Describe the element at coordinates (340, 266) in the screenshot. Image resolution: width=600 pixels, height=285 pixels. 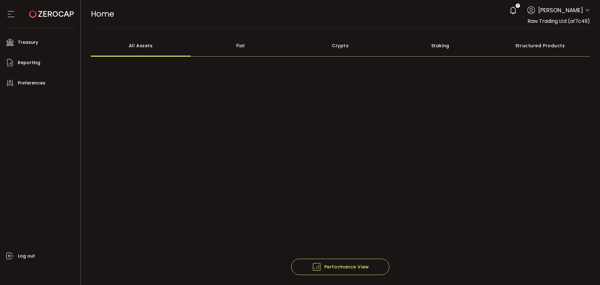
I see `button: Performance View` at that location.